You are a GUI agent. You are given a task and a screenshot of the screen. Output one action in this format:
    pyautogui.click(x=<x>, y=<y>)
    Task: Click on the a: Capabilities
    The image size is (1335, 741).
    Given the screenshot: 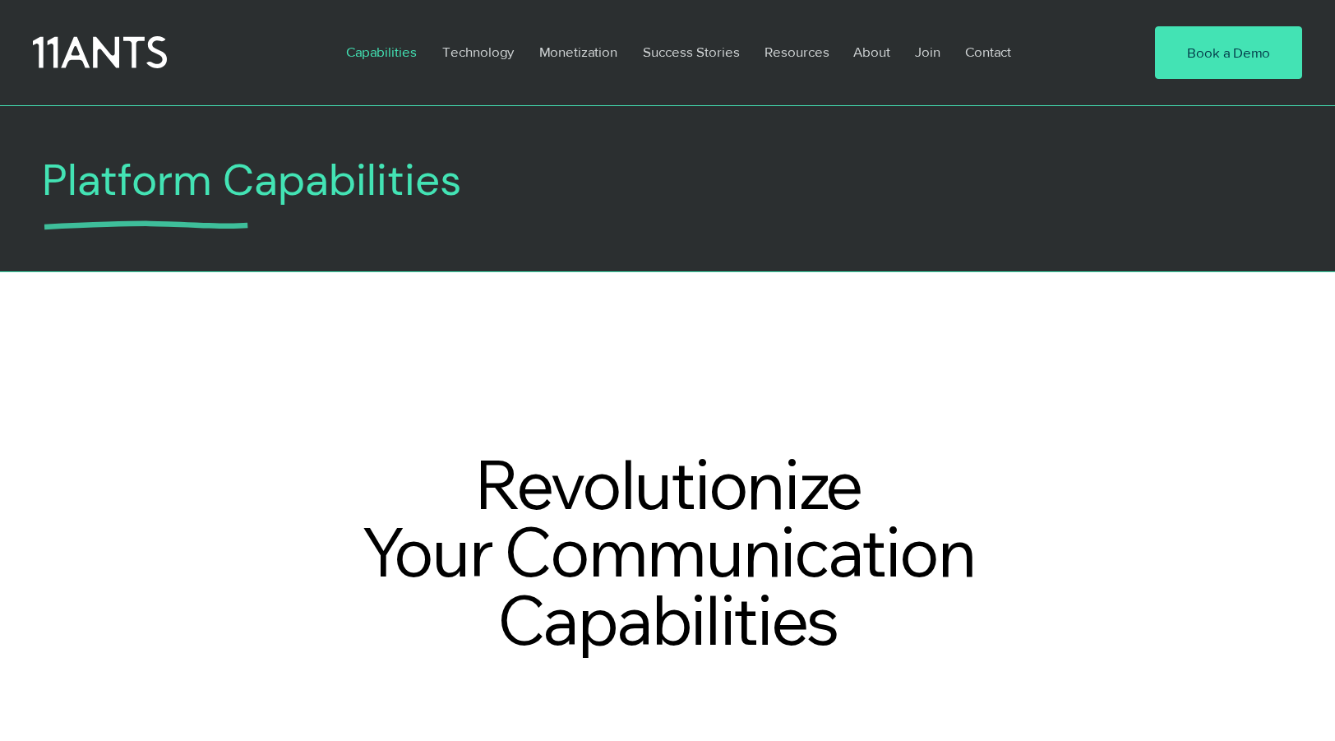 What is the action you would take?
    pyautogui.click(x=382, y=52)
    